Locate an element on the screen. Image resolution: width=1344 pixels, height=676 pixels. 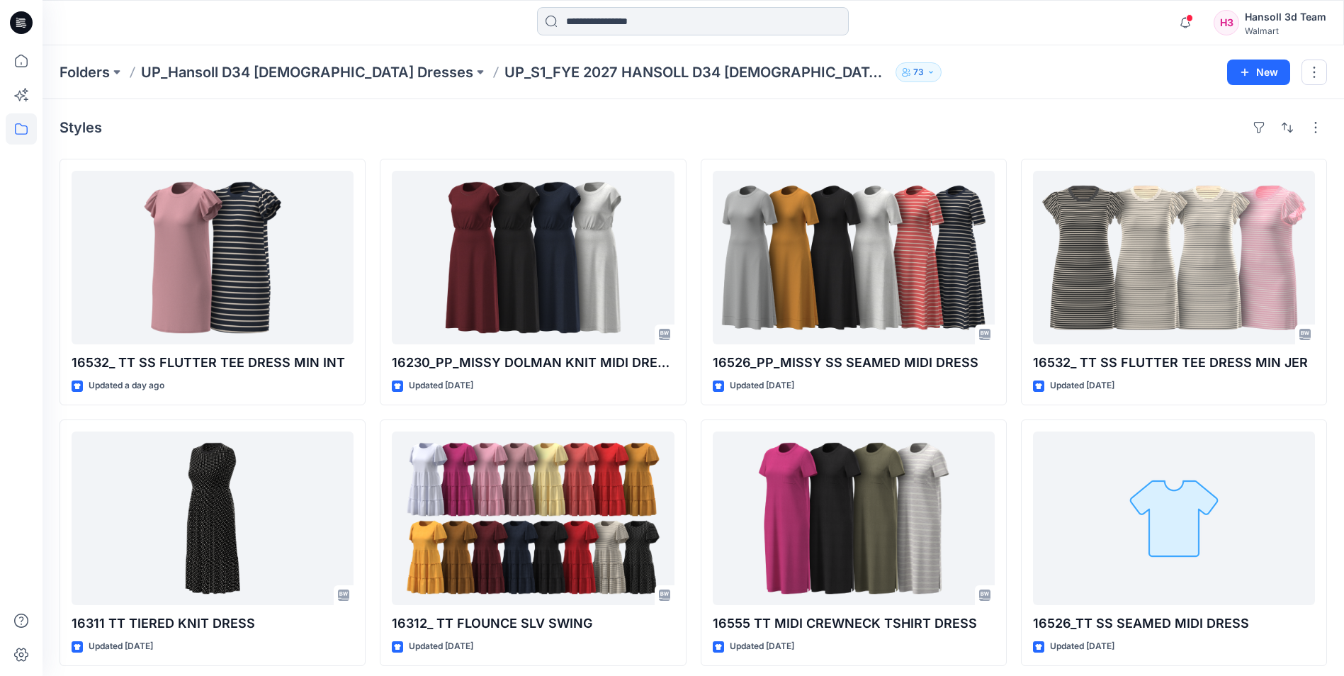
a: Folders is located at coordinates (84, 72).